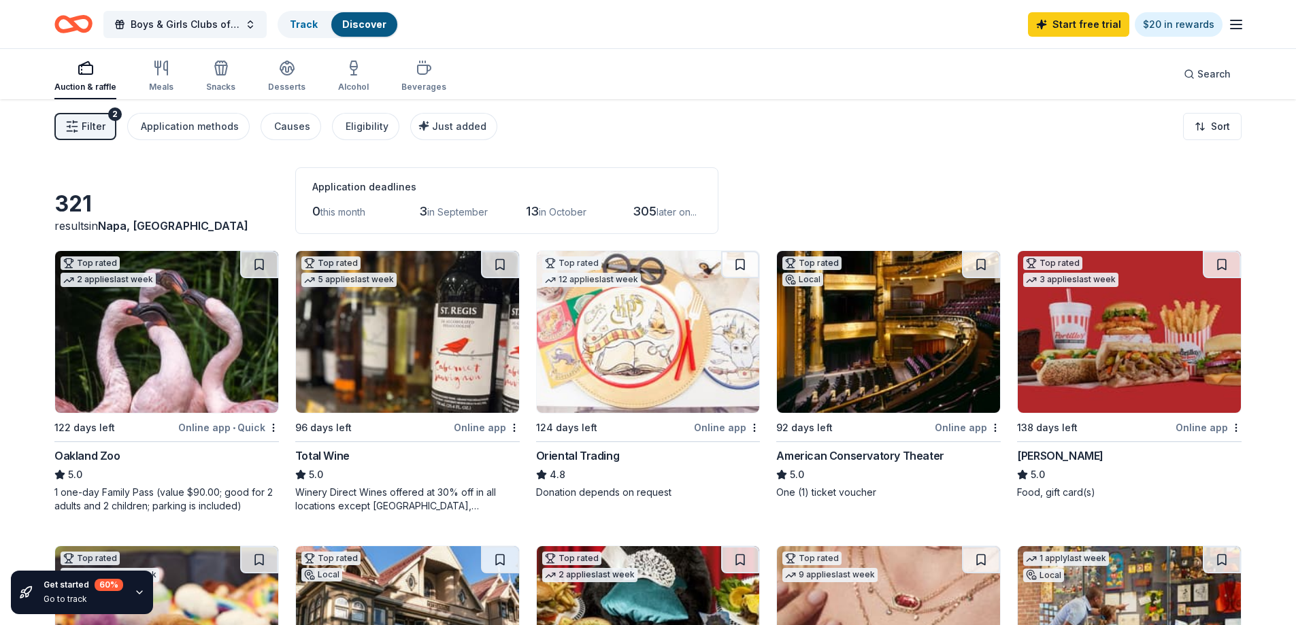 This screenshot has height=625, width=1296. Describe the element at coordinates (109, 585) in the screenshot. I see `div: 60 %` at that location.